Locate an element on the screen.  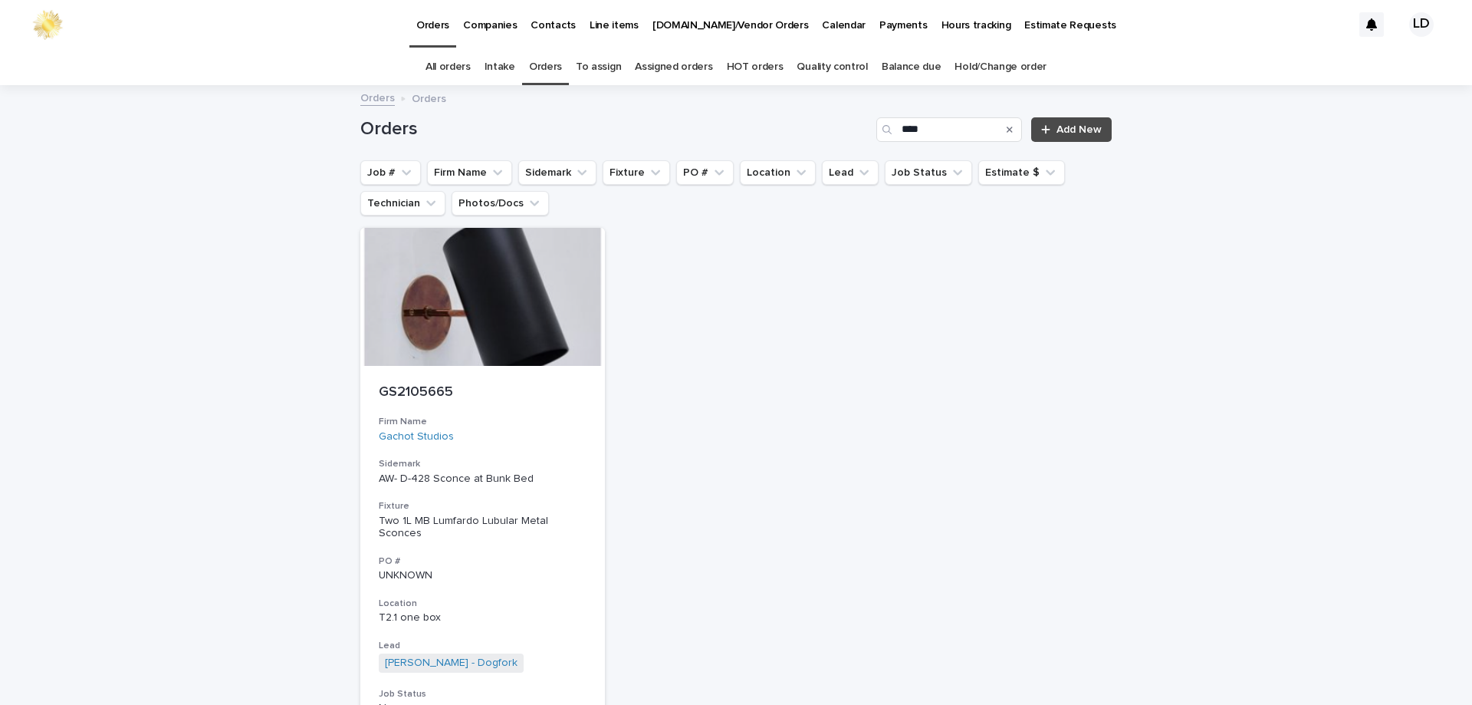
p: UNKNOWN is located at coordinates (482, 575).